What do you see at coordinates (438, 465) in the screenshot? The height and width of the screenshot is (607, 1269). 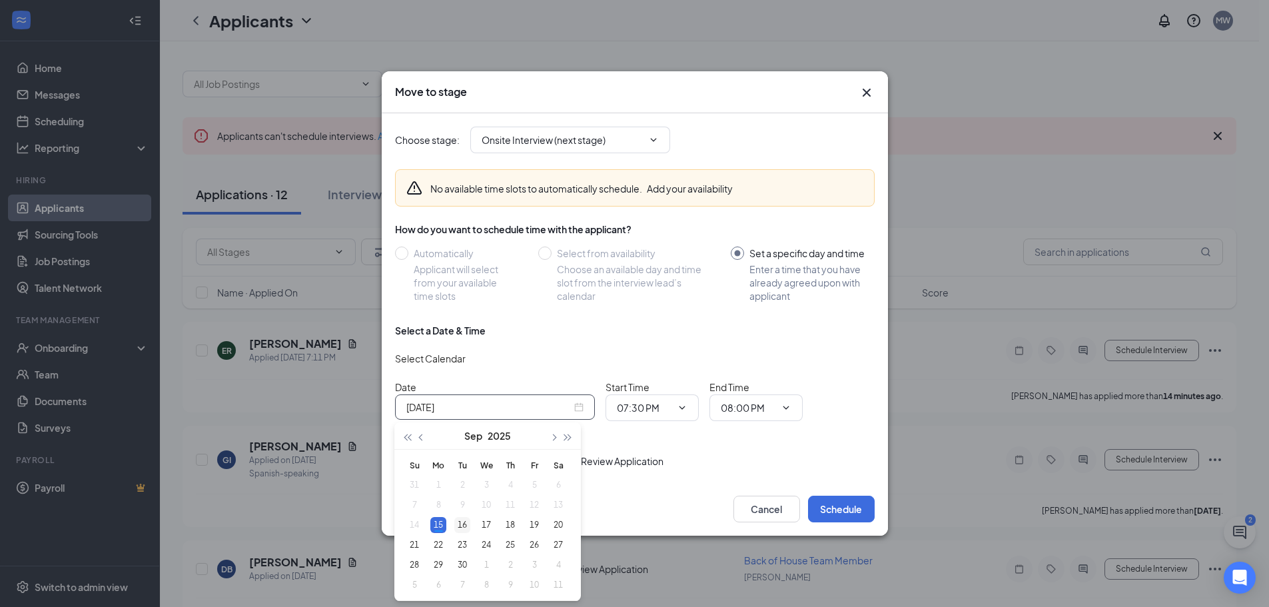 I see `th: Mo` at bounding box center [438, 465].